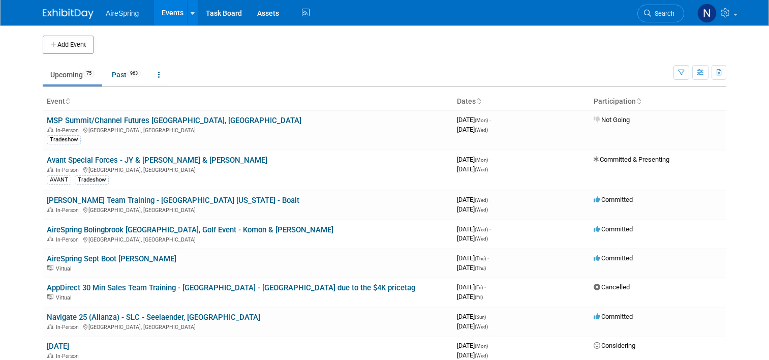 The image size is (769, 360). I want to click on span: AireSpring, so click(122, 13).